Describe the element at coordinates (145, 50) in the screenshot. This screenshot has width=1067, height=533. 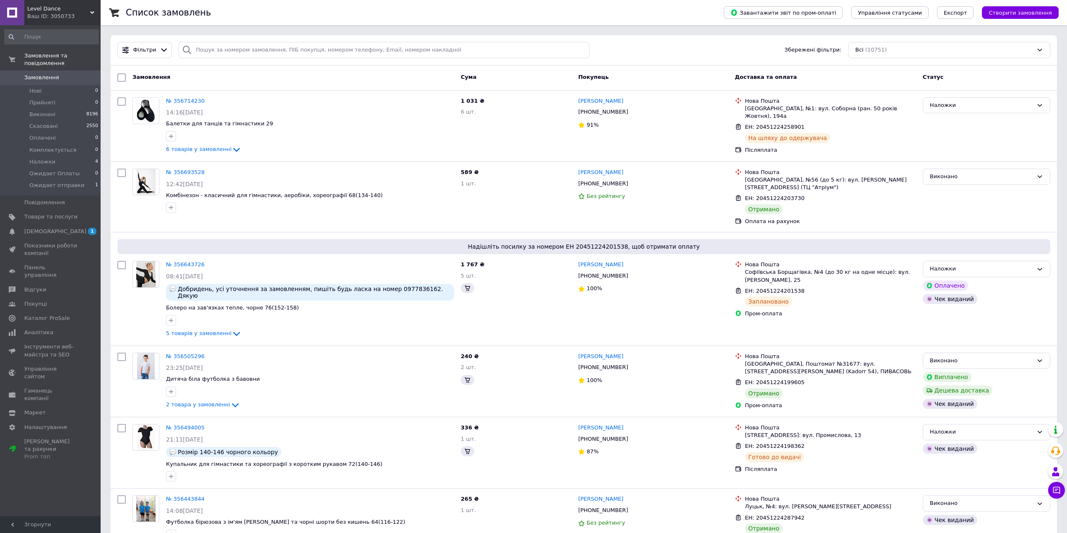
I see `span: Фільтри` at that location.